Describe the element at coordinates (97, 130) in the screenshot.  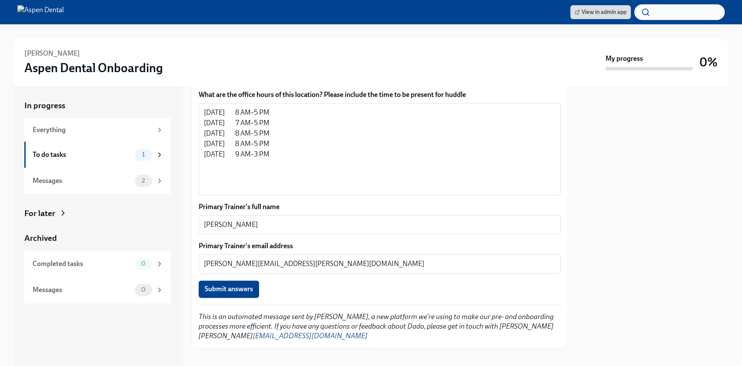
I see `a: Everything` at that location.